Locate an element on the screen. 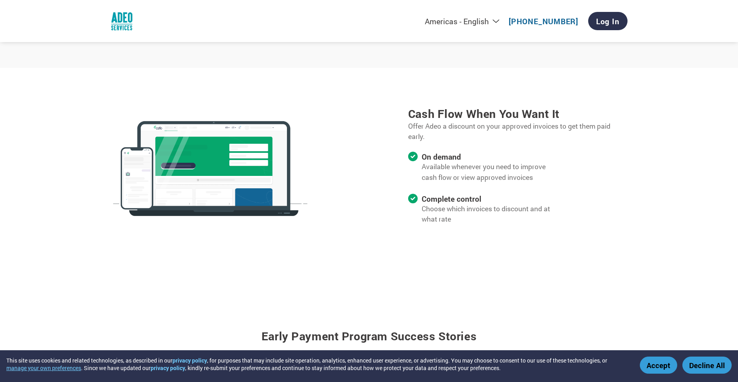  p: Available whenever you need to improve cash flow or view approved invoices is located at coordinates (491, 172).